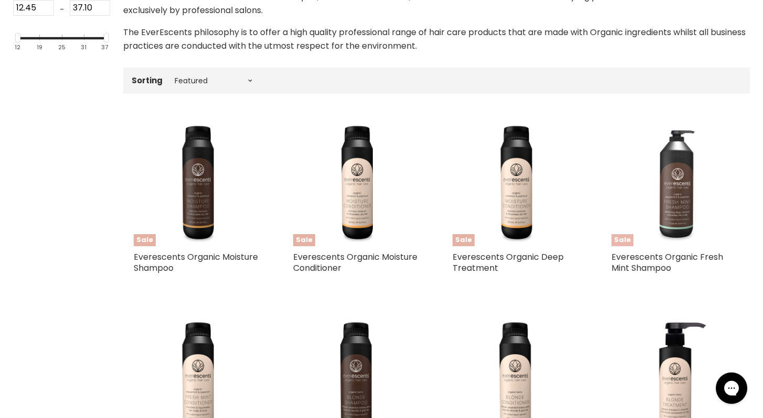 The width and height of the screenshot is (763, 418). I want to click on a: Everescents Organic Deep Treatment Everescents Organic Deep Treatment Sale, so click(517, 183).